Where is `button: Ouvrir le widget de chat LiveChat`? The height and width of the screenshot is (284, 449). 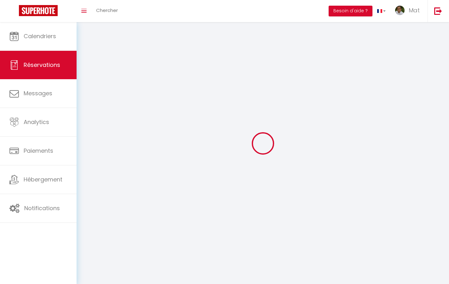 button: Ouvrir le widget de chat LiveChat is located at coordinates (15, 12).